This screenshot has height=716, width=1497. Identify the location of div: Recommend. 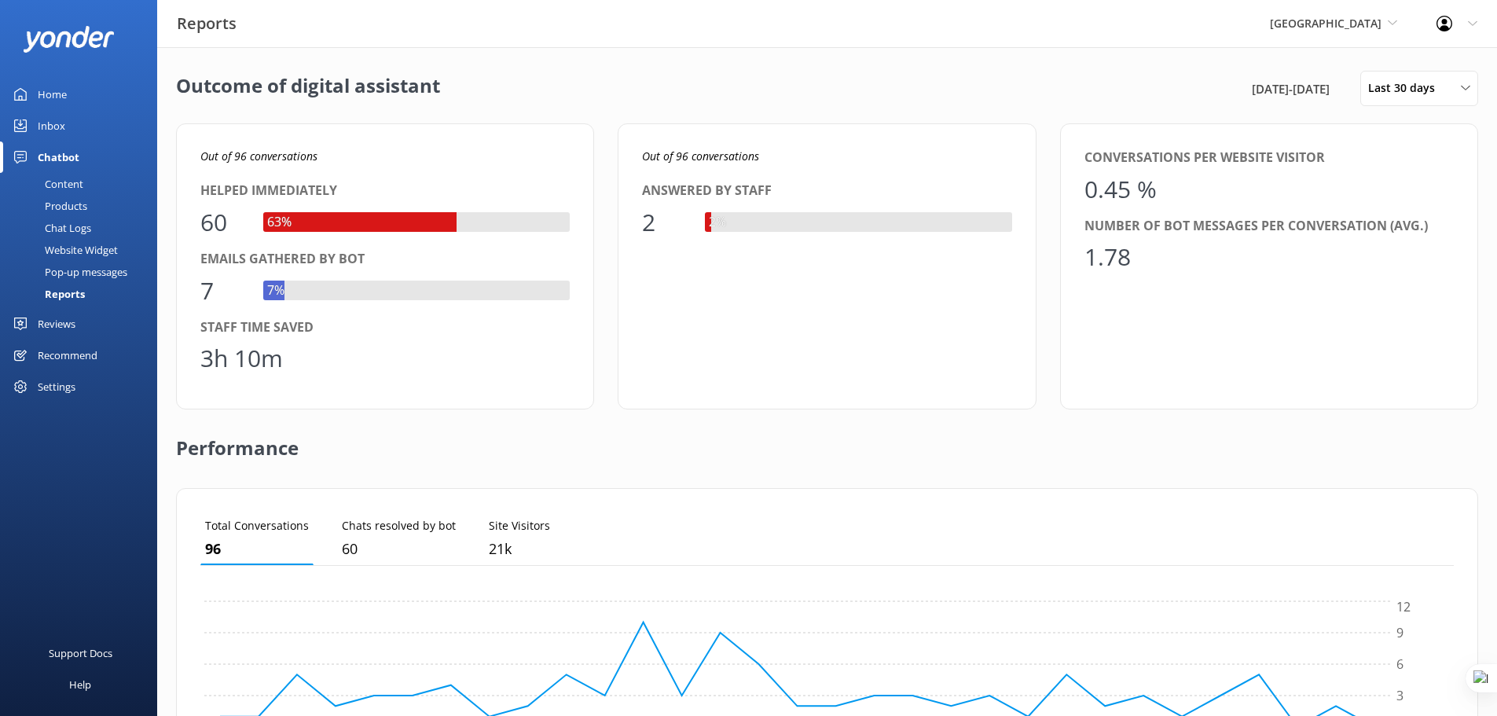
(68, 355).